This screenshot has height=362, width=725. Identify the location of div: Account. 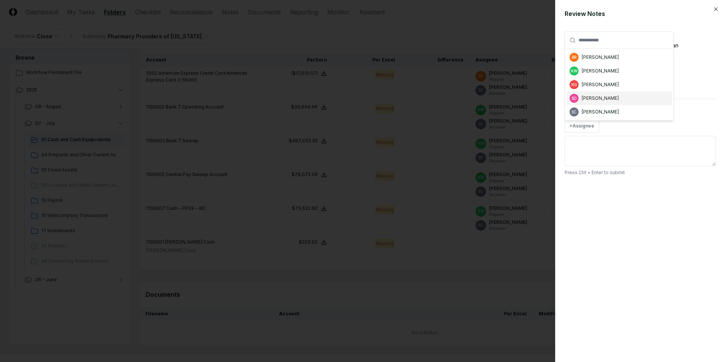
(640, 34).